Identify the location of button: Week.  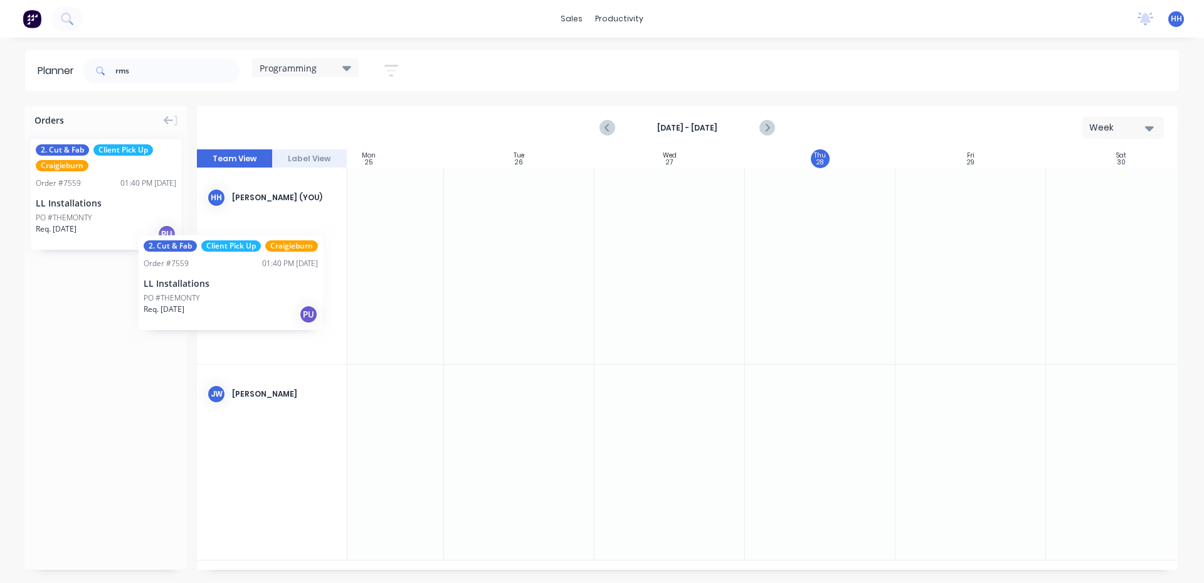
(1123, 127).